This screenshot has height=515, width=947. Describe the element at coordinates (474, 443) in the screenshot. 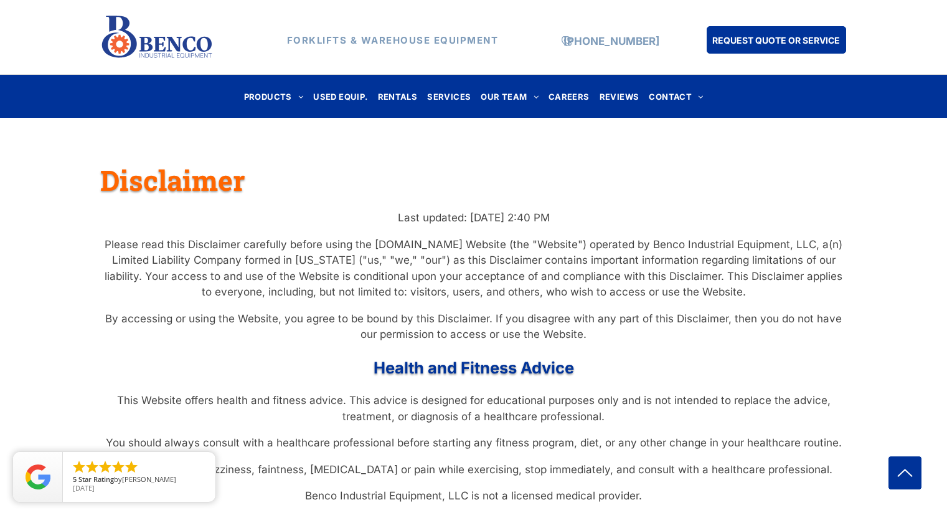

I see `p: You should always consult with a healthcare professional before starting any fitness program, die...` at that location.